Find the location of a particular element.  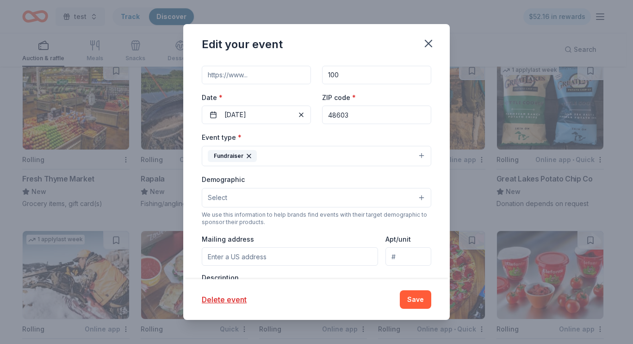

input: https://www... is located at coordinates (256, 75).